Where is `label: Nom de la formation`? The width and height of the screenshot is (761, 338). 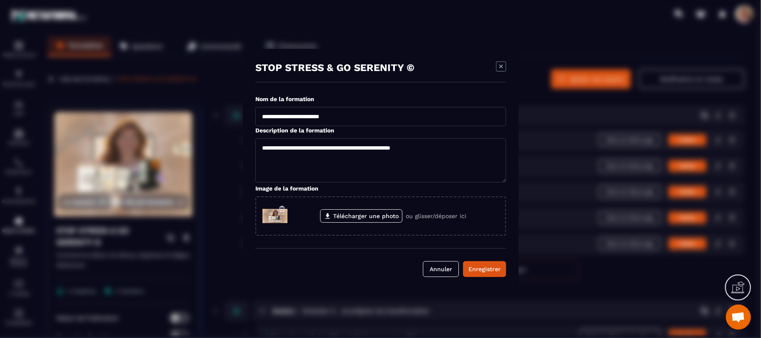
label: Nom de la formation is located at coordinates (285, 99).